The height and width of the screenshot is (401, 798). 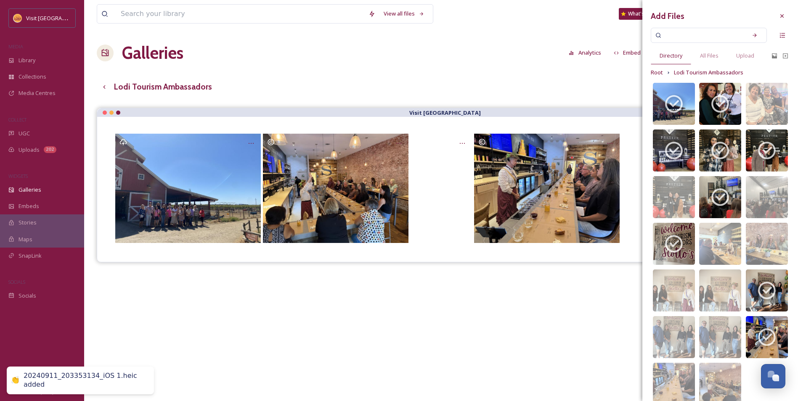 What do you see at coordinates (745, 56) in the screenshot?
I see `span: Upload` at bounding box center [745, 56].